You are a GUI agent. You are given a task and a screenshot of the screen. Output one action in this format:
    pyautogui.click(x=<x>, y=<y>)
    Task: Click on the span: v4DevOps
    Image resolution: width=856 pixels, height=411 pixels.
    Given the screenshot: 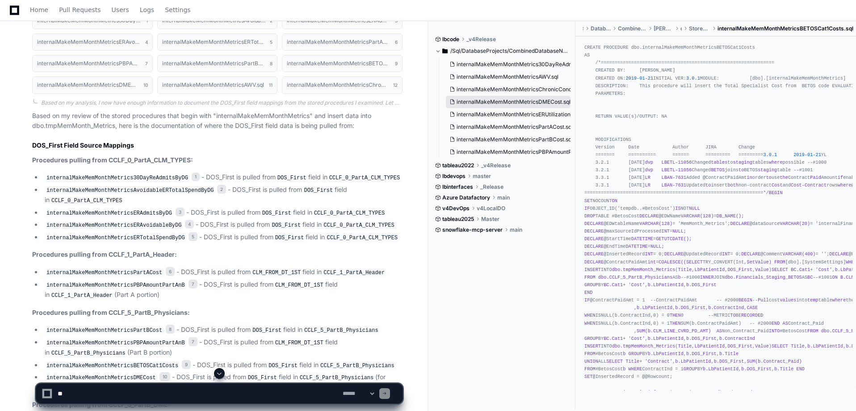 What is the action you would take?
    pyautogui.click(x=456, y=208)
    